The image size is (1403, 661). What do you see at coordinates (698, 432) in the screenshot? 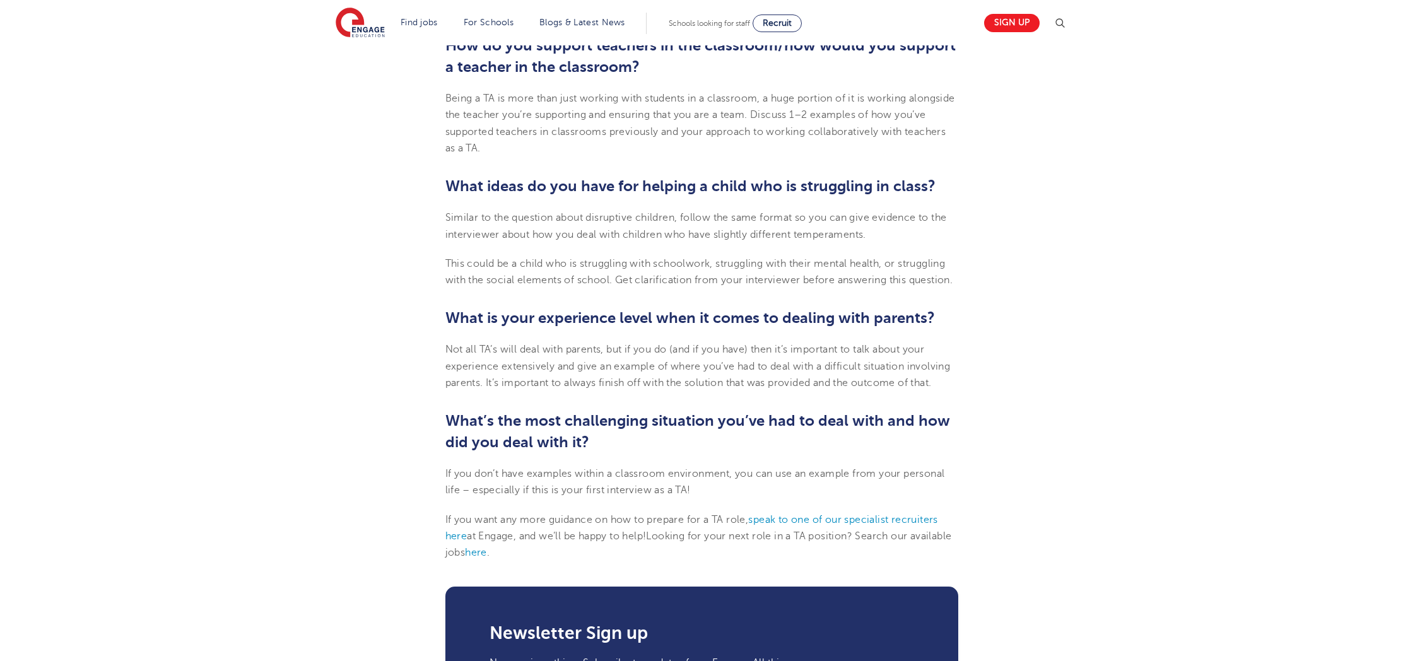
I see `b: What’s the most challenging situation you’ve had to deal with and how did you deal with it?` at bounding box center [698, 432].